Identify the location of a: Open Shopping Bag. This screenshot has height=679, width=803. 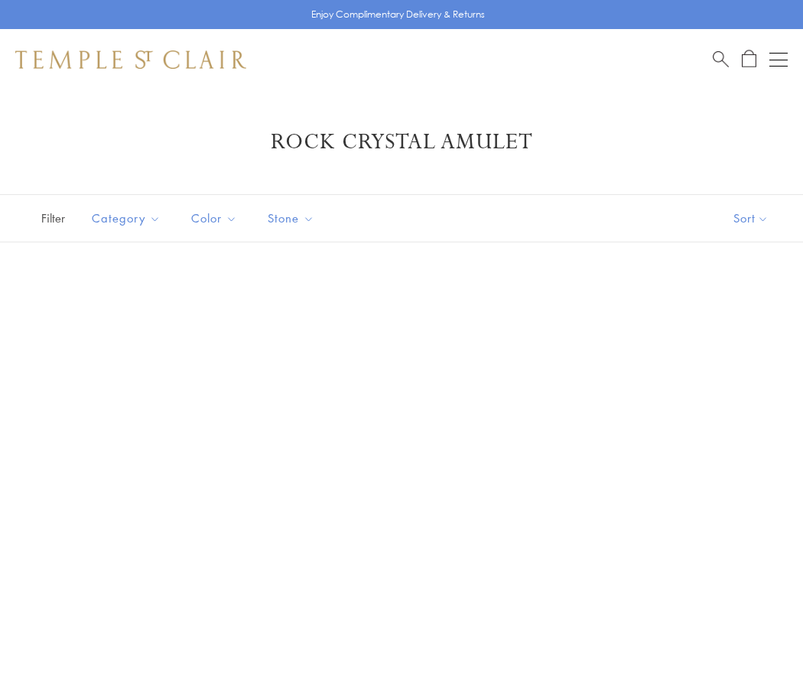
(748, 59).